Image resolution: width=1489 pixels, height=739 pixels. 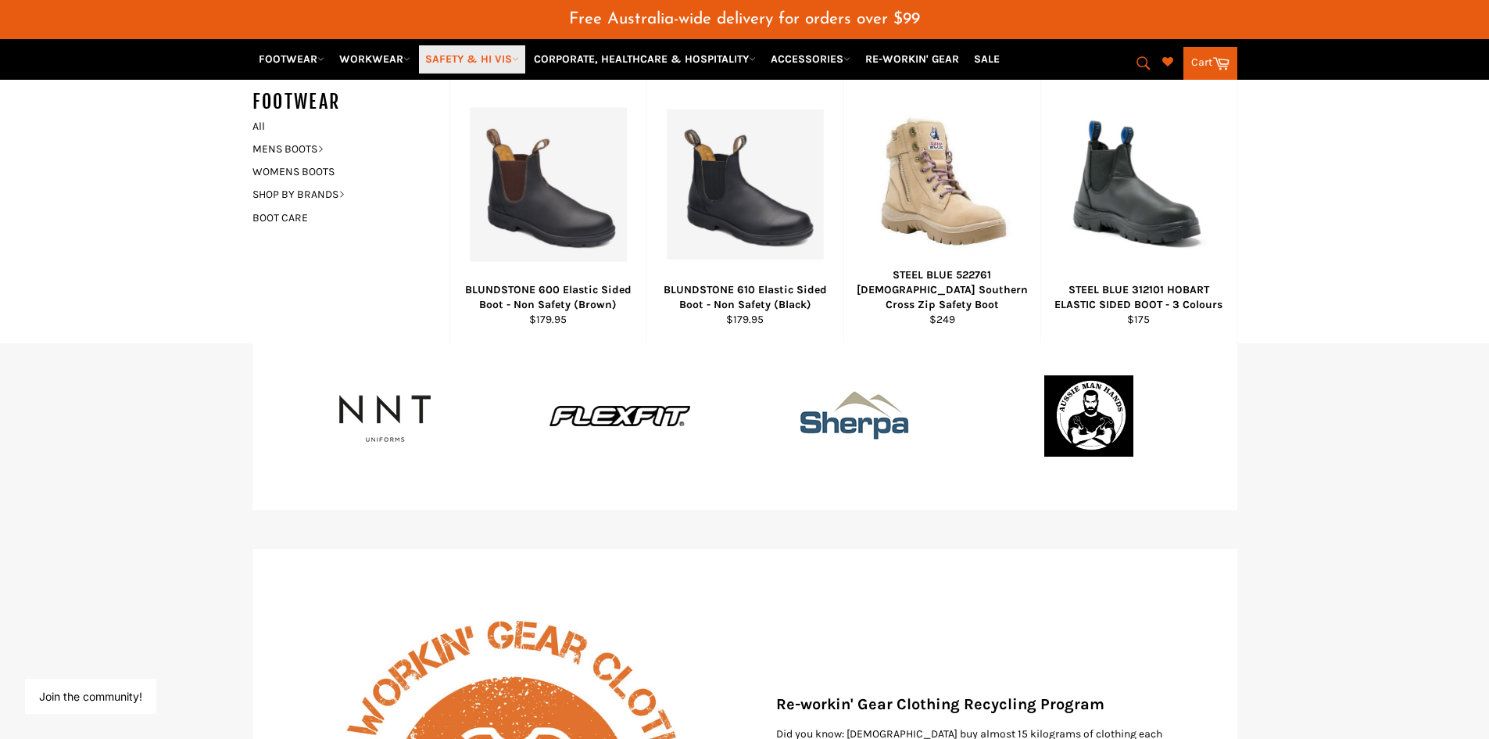 I want to click on div: $175, so click(x=1138, y=319).